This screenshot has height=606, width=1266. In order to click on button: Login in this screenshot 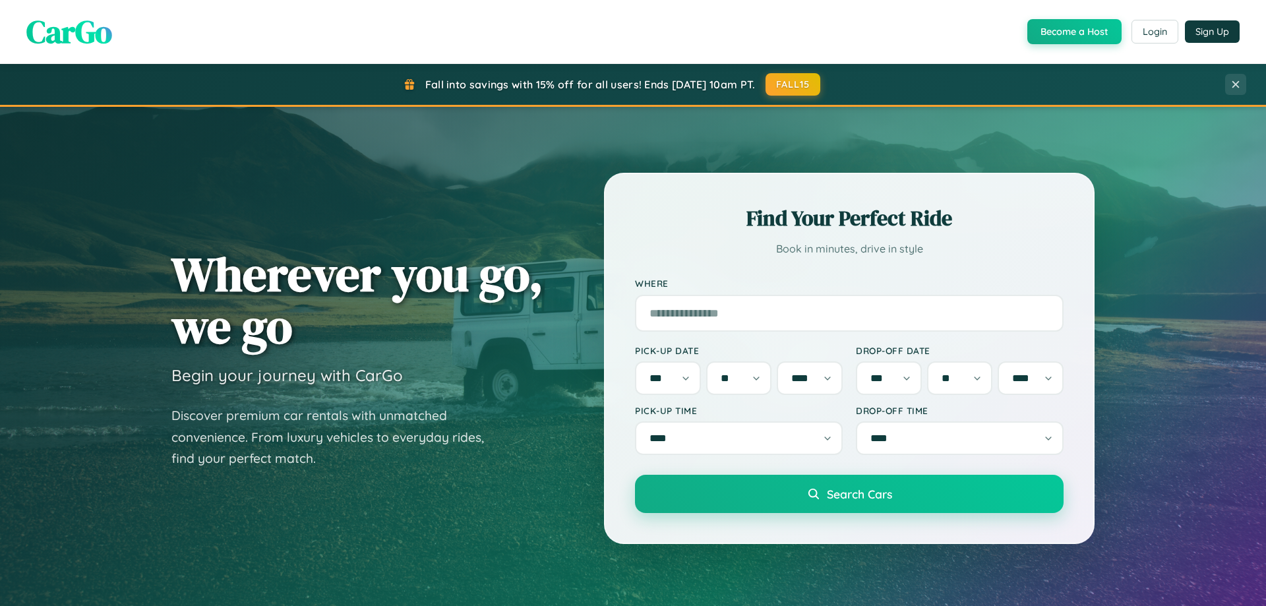, I will do `click(1154, 32)`.